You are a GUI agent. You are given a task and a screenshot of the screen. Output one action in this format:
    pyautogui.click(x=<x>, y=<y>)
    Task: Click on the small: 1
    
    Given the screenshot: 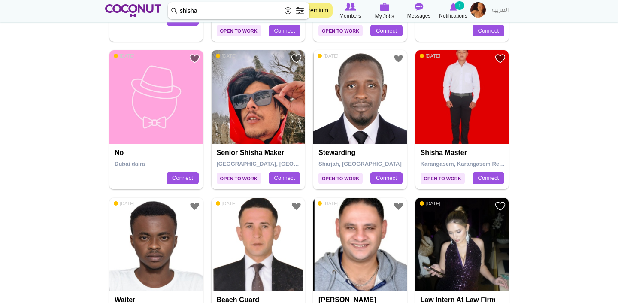 What is the action you would take?
    pyautogui.click(x=460, y=6)
    